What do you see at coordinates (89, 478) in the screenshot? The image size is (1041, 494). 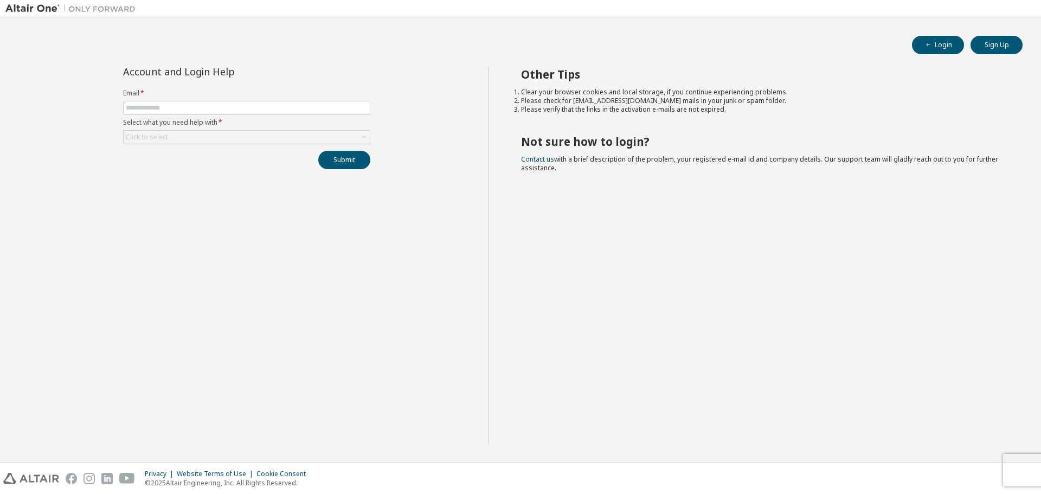 I see `img: instagram.svg` at bounding box center [89, 478].